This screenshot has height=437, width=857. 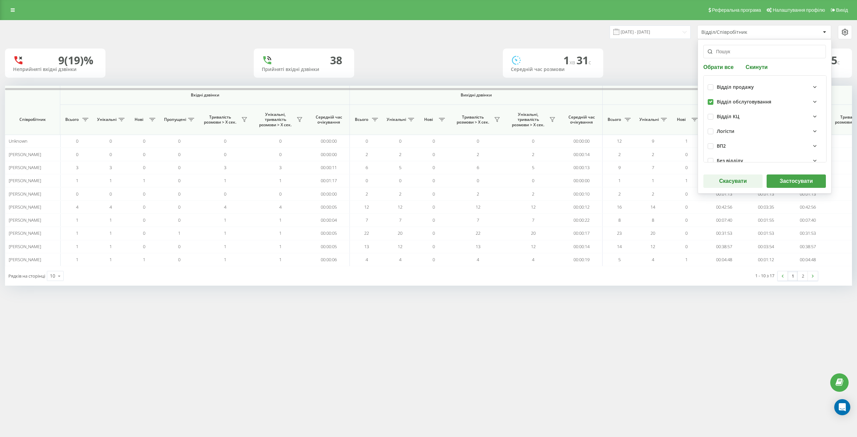 I want to click on div: 1 - 10 з 17, so click(x=765, y=275).